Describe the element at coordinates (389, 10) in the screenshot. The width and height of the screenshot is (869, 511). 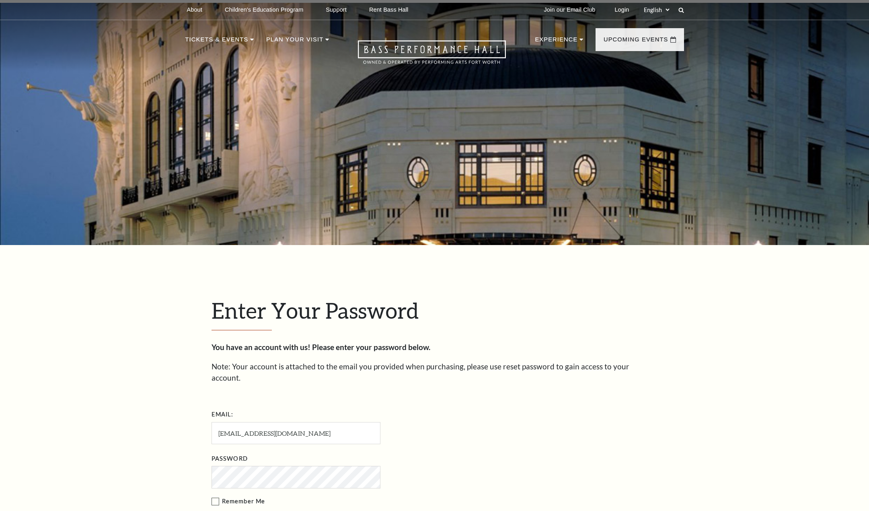
I see `p: Rent Bass Hall` at that location.